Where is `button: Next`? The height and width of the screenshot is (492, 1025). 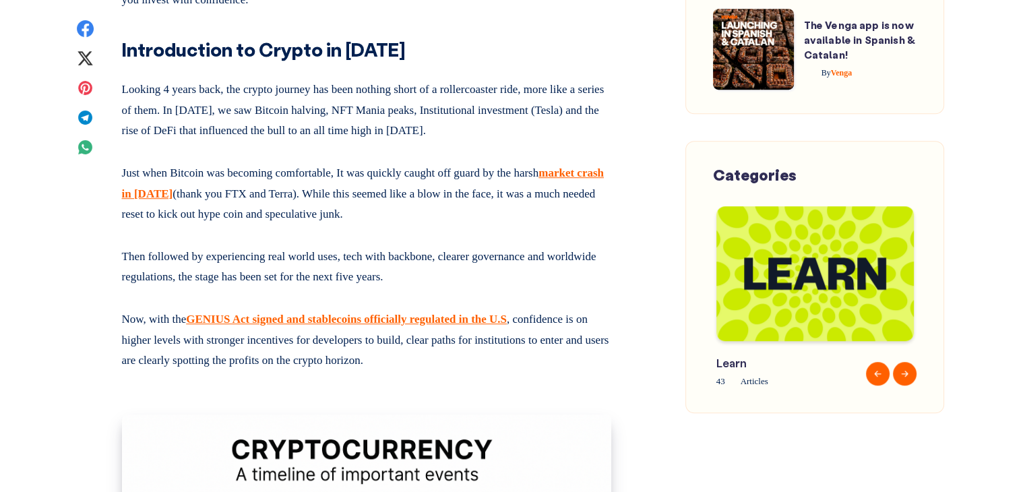
button: Next is located at coordinates (904, 373).